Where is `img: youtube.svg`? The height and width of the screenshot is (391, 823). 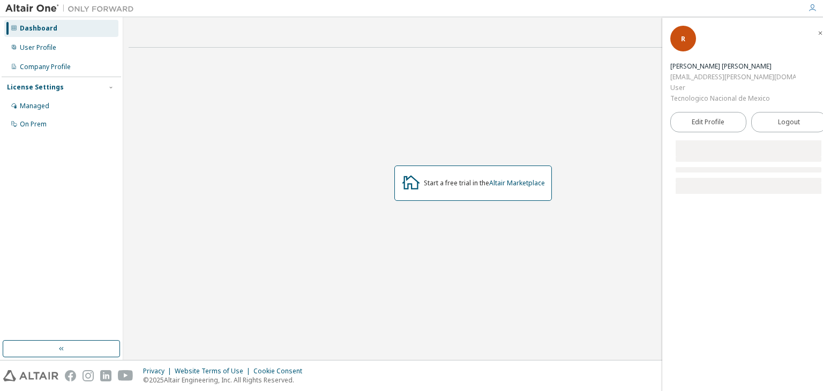 img: youtube.svg is located at coordinates (125, 376).